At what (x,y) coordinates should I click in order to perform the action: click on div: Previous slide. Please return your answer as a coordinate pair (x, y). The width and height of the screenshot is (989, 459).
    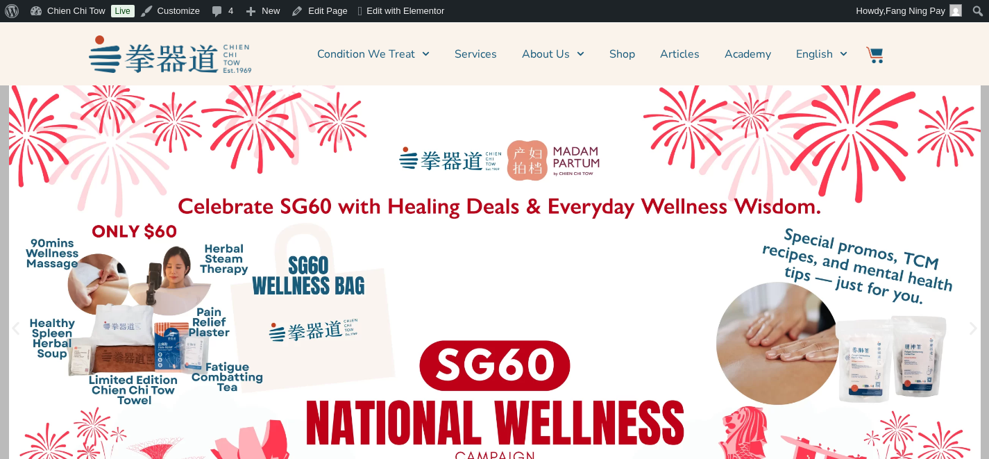
    Looking at the image, I should click on (15, 328).